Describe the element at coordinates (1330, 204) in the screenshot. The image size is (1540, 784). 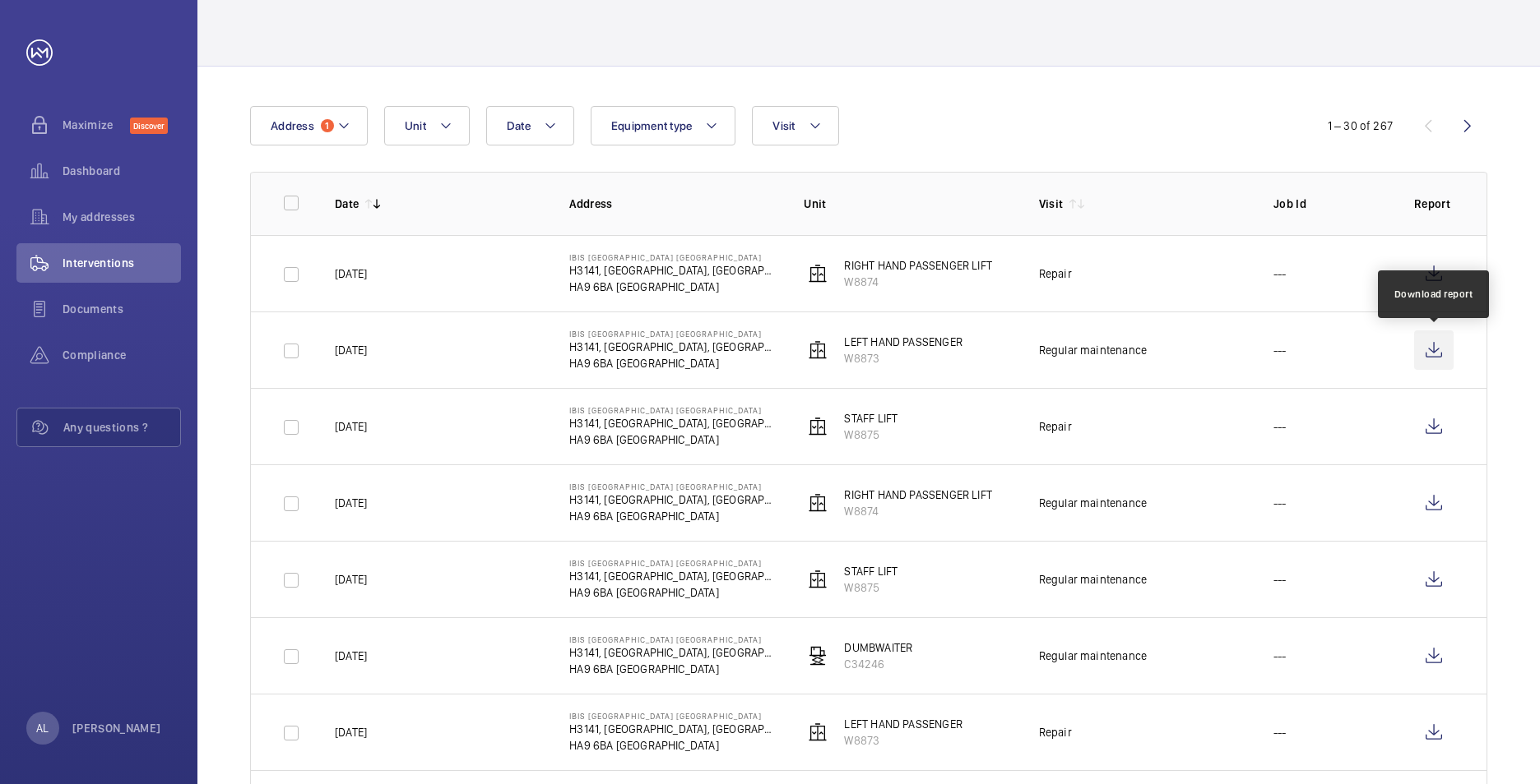
I see `p: Job Id` at that location.